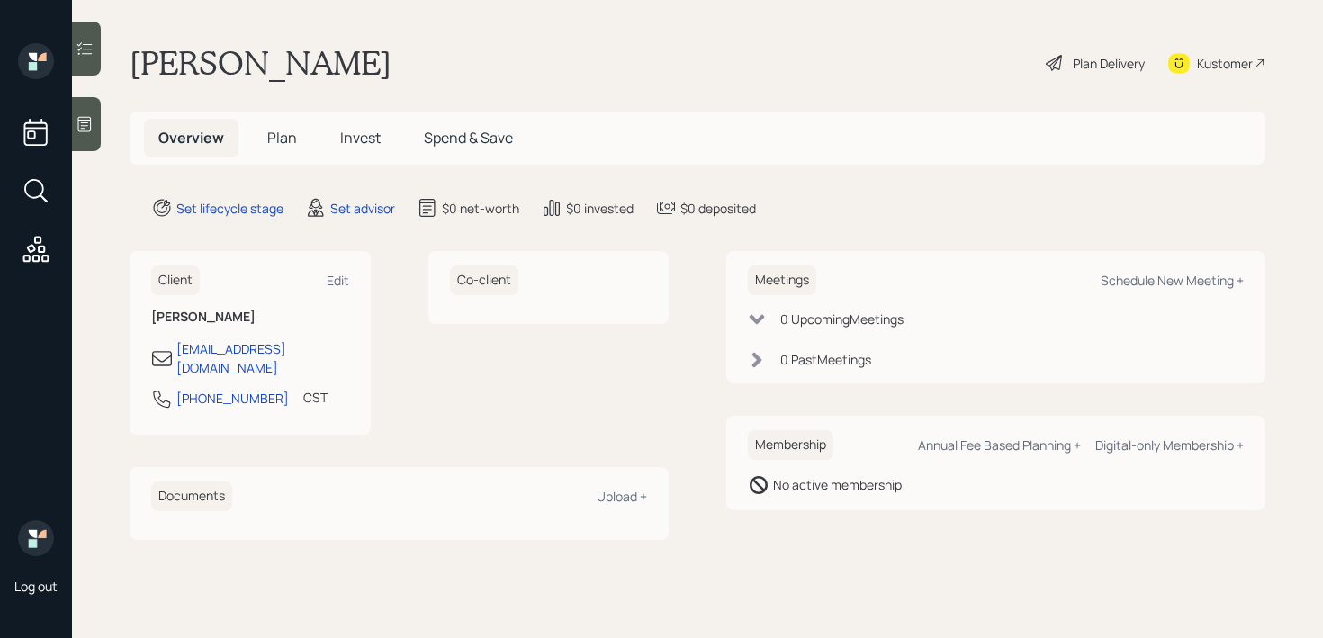 This screenshot has width=1323, height=638. Describe the element at coordinates (622, 496) in the screenshot. I see `div: Upload +` at that location.